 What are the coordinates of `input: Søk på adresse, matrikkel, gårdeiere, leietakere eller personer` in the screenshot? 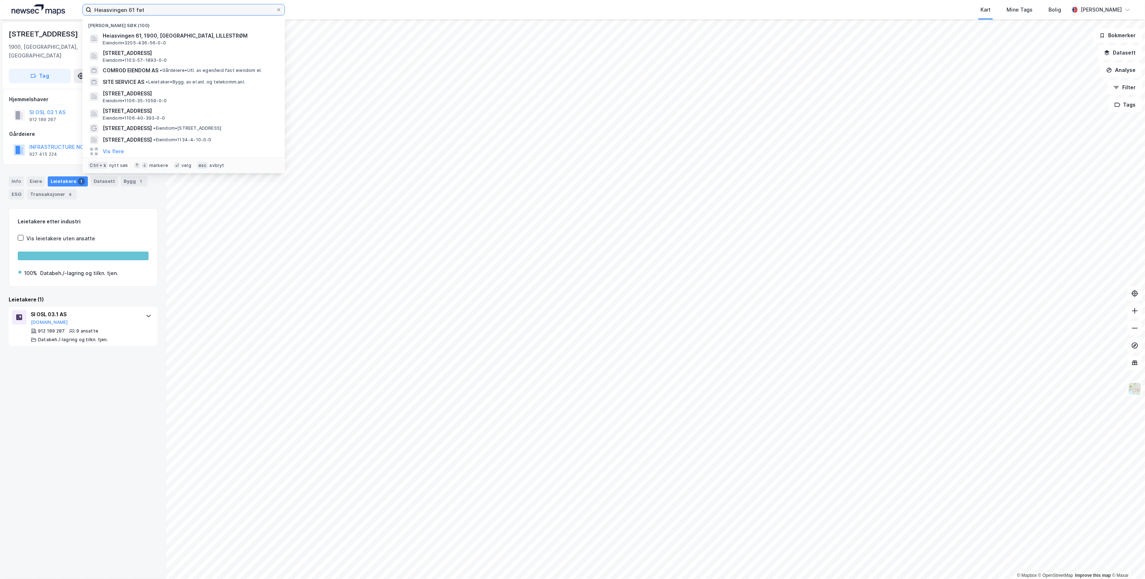 It's located at (184, 10).